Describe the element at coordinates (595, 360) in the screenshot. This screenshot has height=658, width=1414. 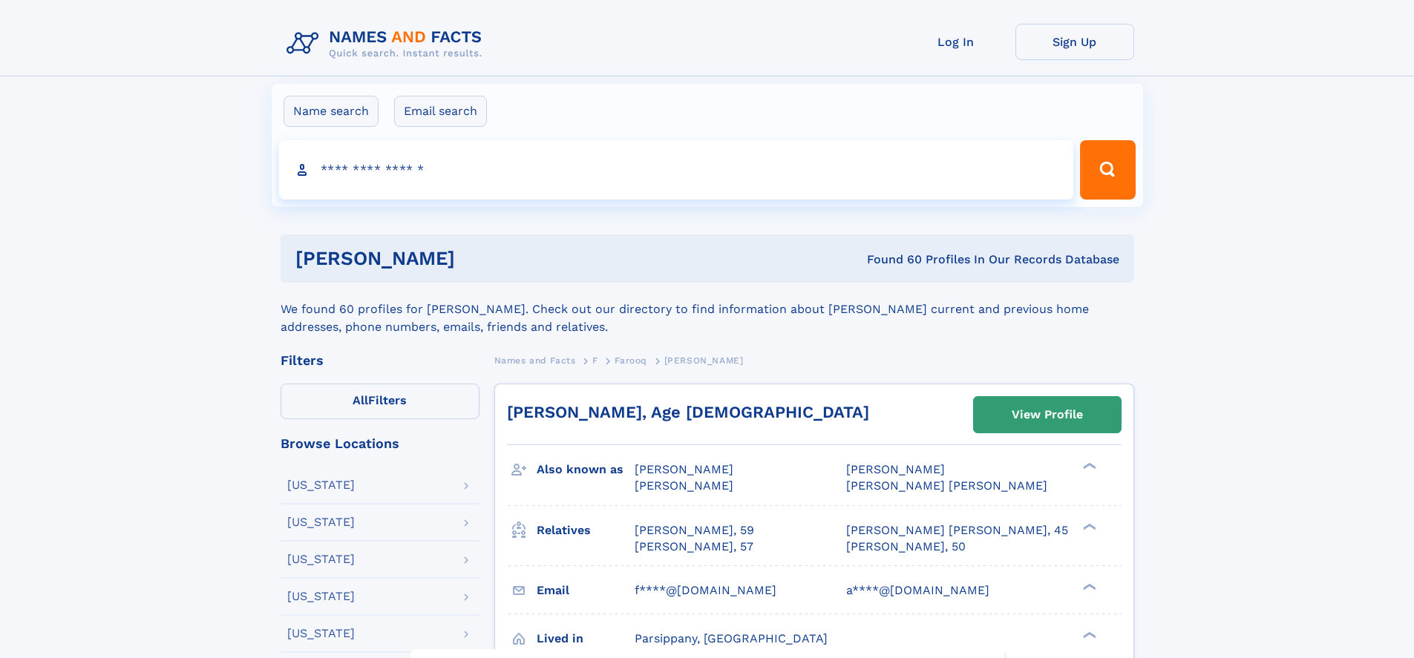
I see `a: F` at that location.